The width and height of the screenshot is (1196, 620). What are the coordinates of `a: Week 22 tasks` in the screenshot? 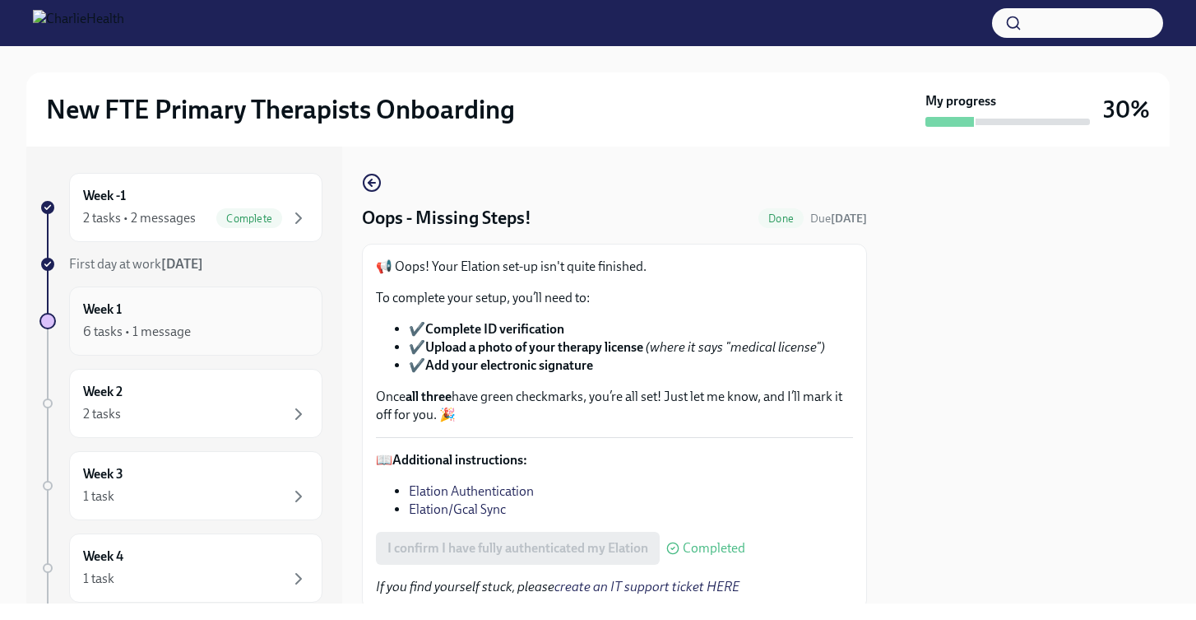 It's located at (181, 403).